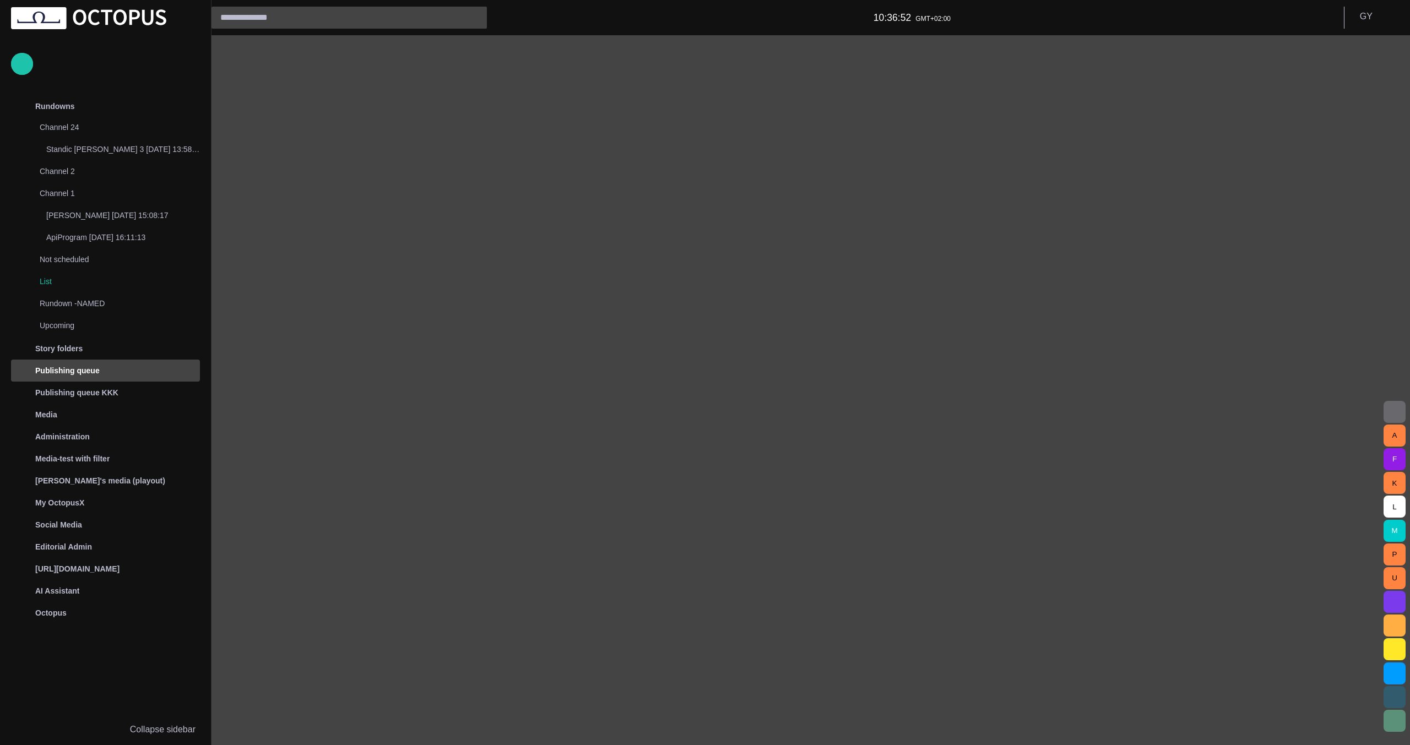 This screenshot has width=1410, height=745. I want to click on button: M, so click(1395, 531).